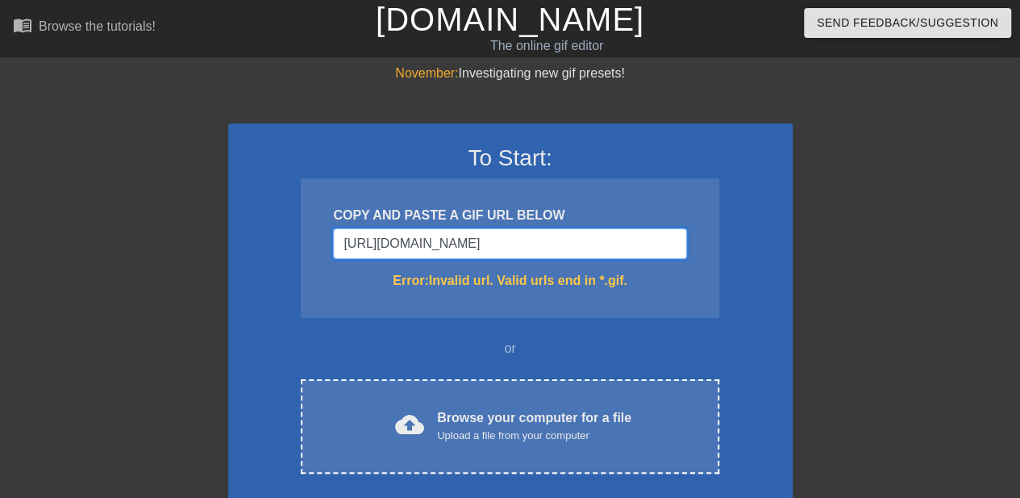 The width and height of the screenshot is (1020, 498). I want to click on div: Browse the tutorials!, so click(97, 26).